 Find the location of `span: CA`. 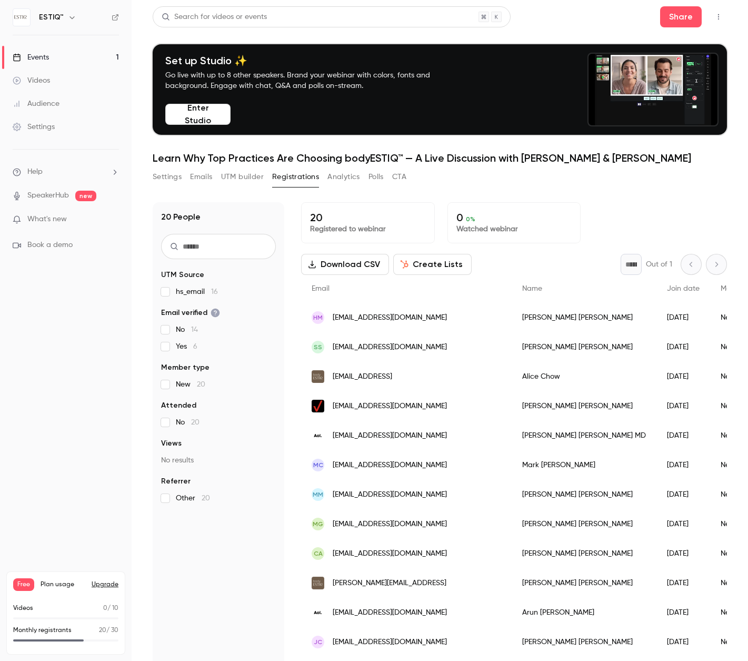

span: CA is located at coordinates (318, 553).